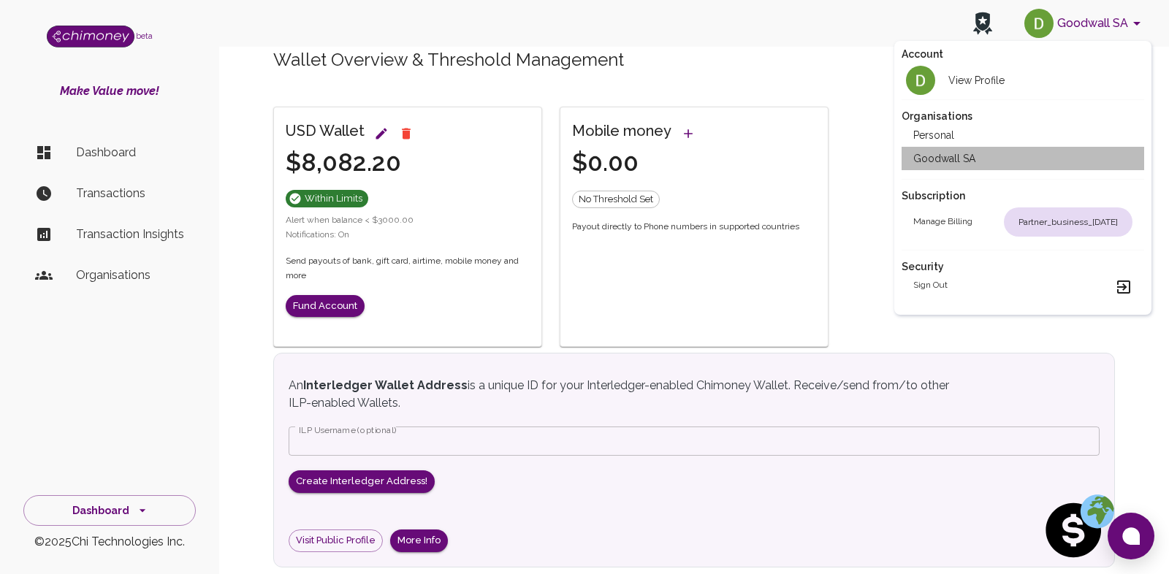 This screenshot has height=574, width=1169. Describe the element at coordinates (921, 80) in the screenshot. I see `img: avatar` at that location.